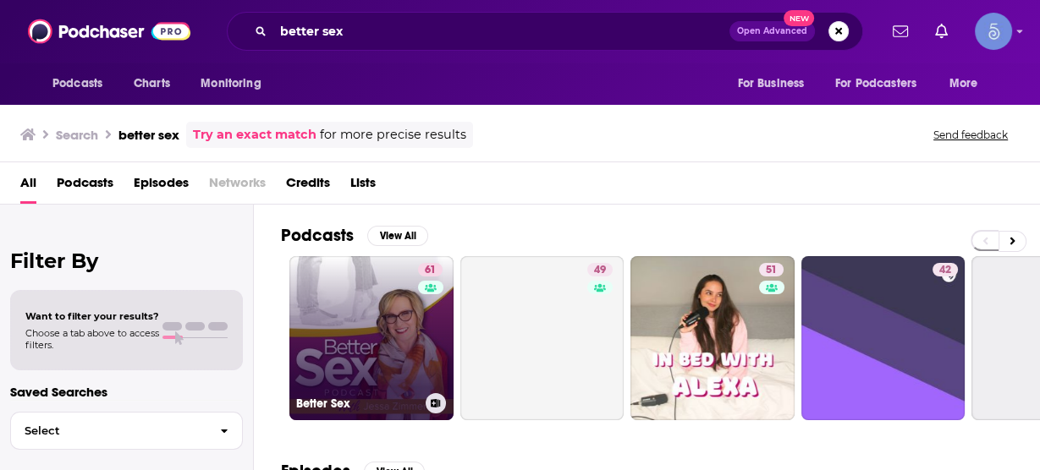 The width and height of the screenshot is (1040, 470). I want to click on span: 51, so click(771, 271).